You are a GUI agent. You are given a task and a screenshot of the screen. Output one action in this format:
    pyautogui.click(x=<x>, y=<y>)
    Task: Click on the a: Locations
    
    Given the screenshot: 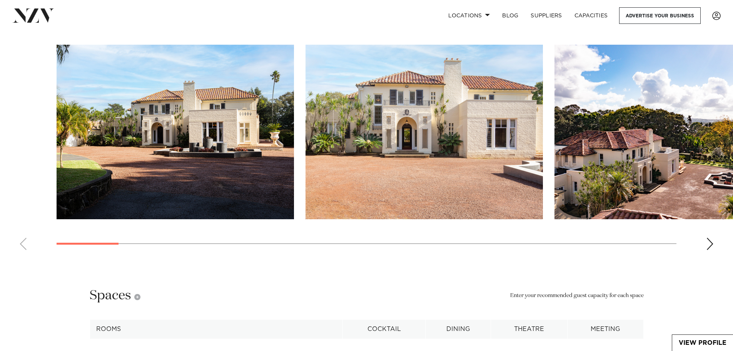 What is the action you would take?
    pyautogui.click(x=469, y=15)
    